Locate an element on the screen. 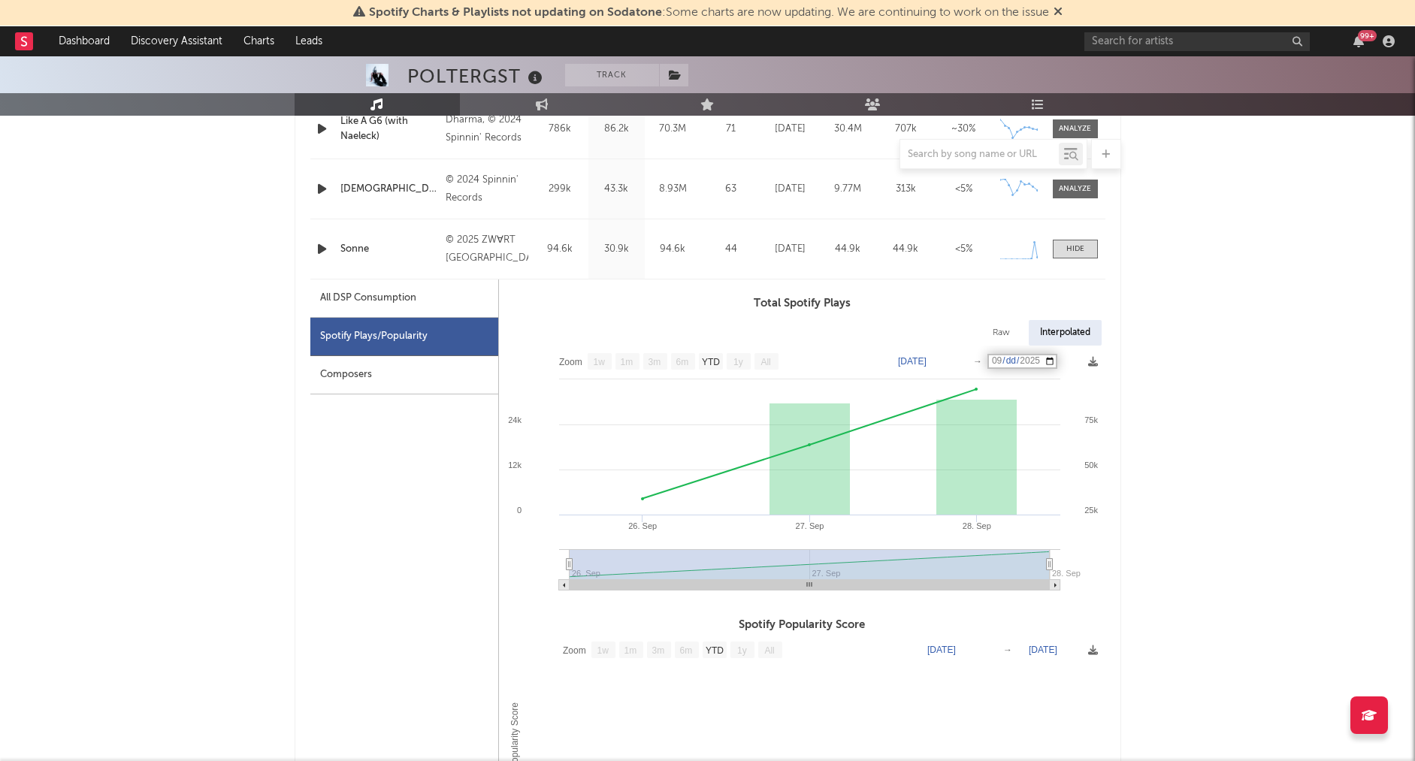 The image size is (1415, 761). div: 71 is located at coordinates (731, 129).